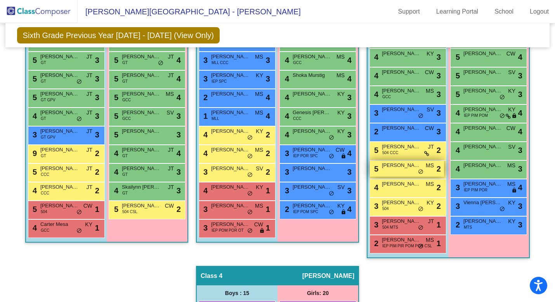 The height and width of the screenshot is (302, 555). I want to click on span: 9, so click(34, 153).